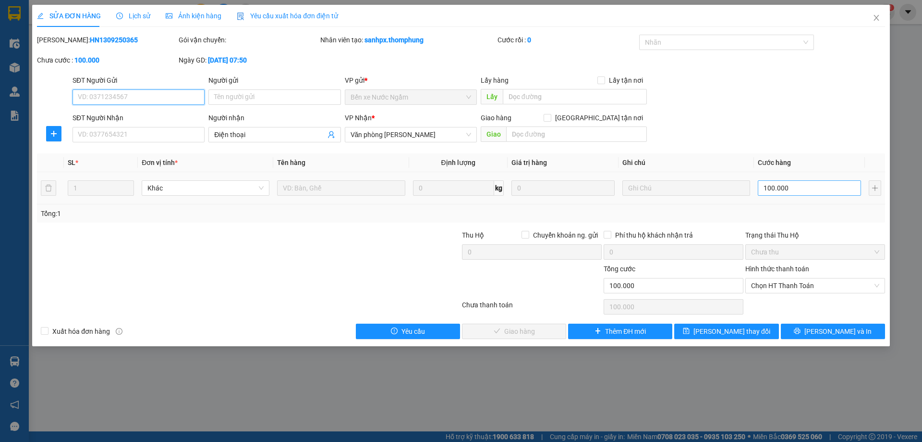 The image size is (922, 442). Describe the element at coordinates (248, 40) in the screenshot. I see `div: Gói vận chuyển:` at that location.